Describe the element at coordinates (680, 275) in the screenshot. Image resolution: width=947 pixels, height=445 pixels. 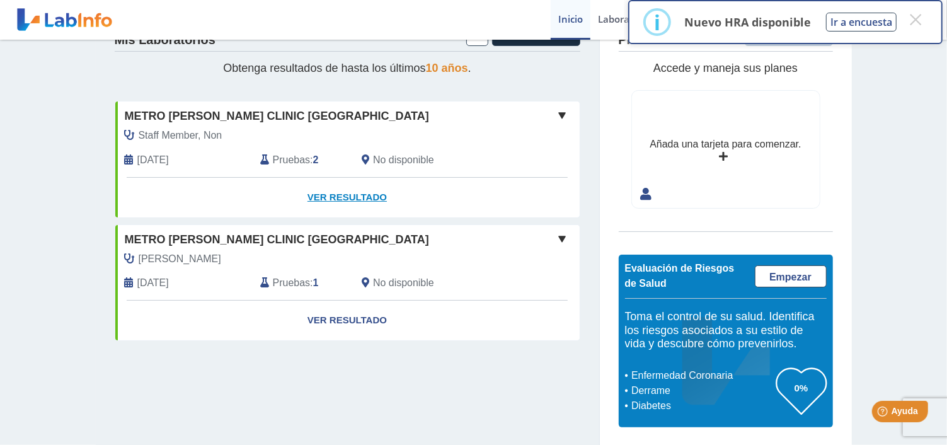
I see `span: Evaluación de Riesgos de Salud` at that location.